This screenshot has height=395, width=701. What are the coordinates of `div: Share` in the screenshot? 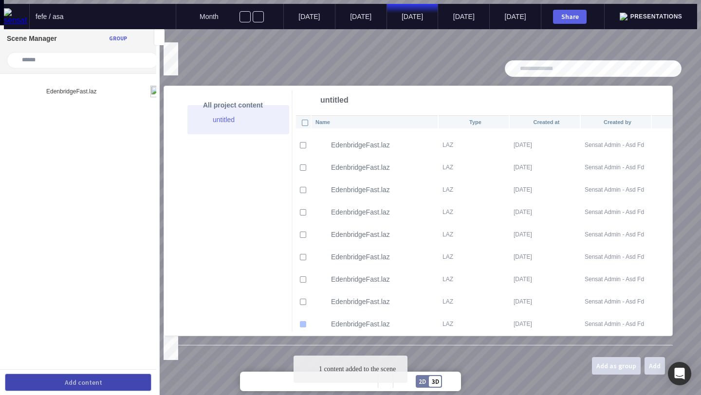 It's located at (570, 17).